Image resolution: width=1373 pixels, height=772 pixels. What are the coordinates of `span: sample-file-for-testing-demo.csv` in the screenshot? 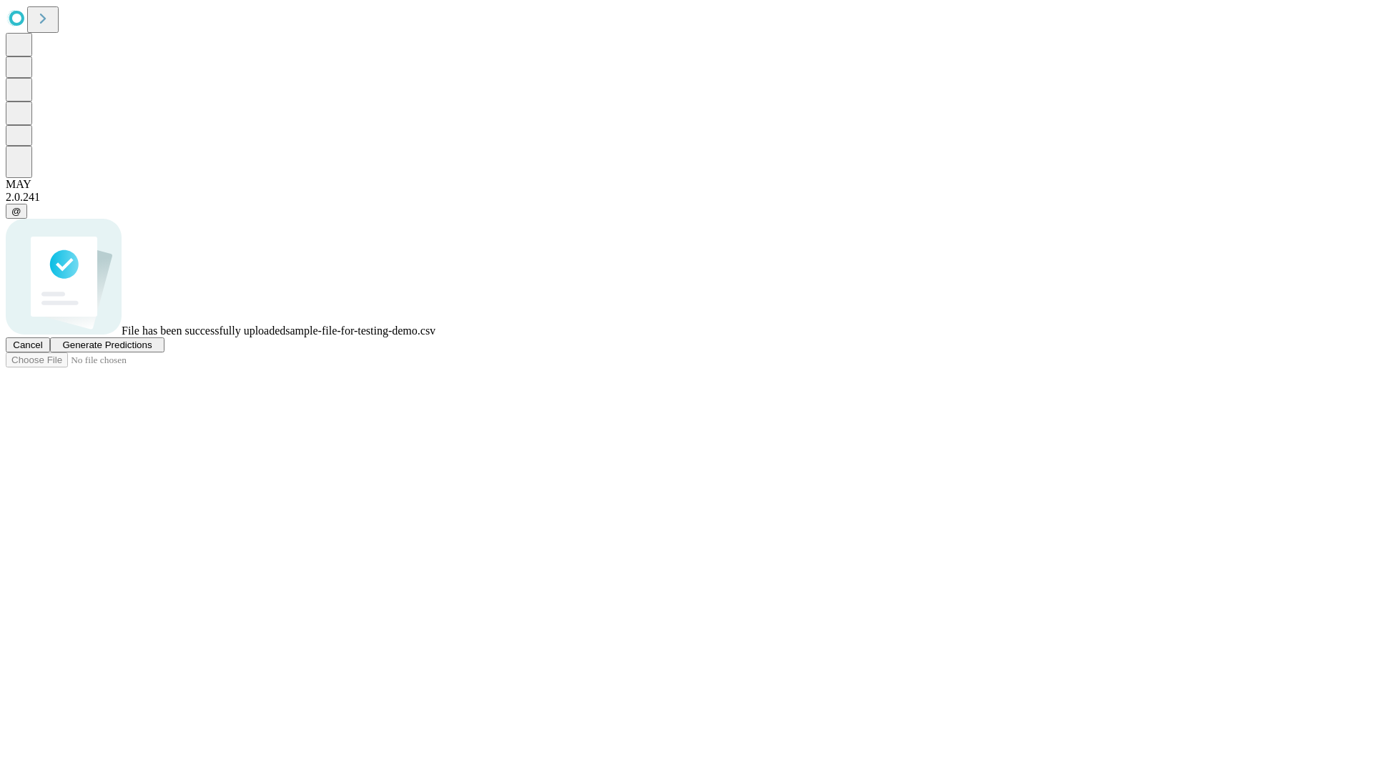 It's located at (360, 330).